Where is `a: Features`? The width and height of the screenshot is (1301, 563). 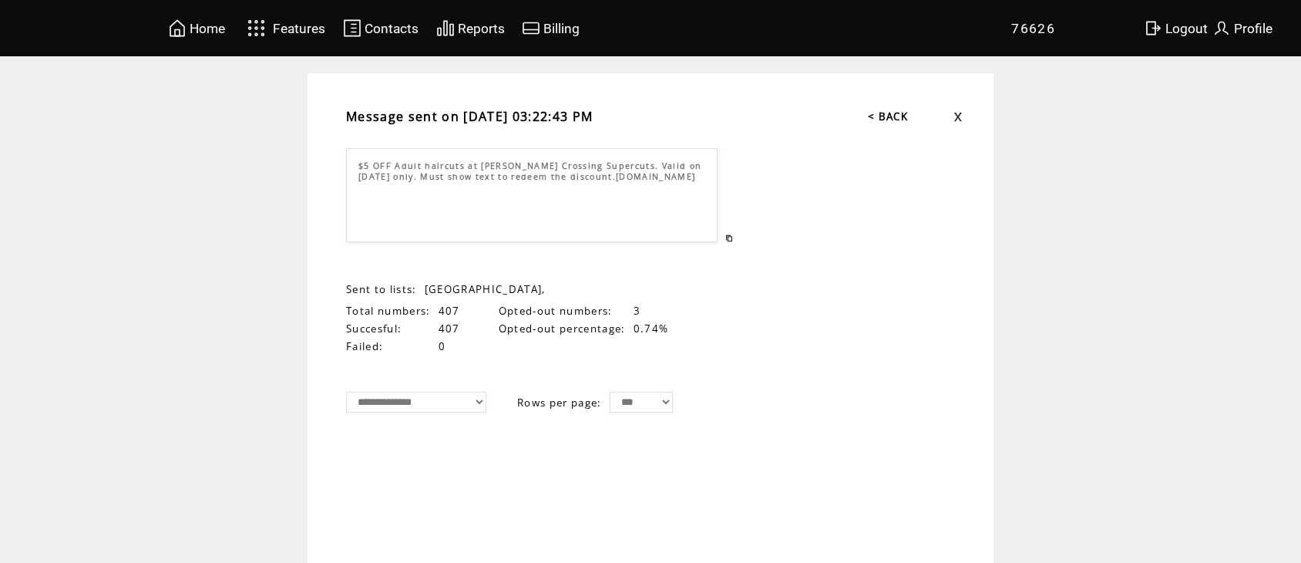 a: Features is located at coordinates (284, 28).